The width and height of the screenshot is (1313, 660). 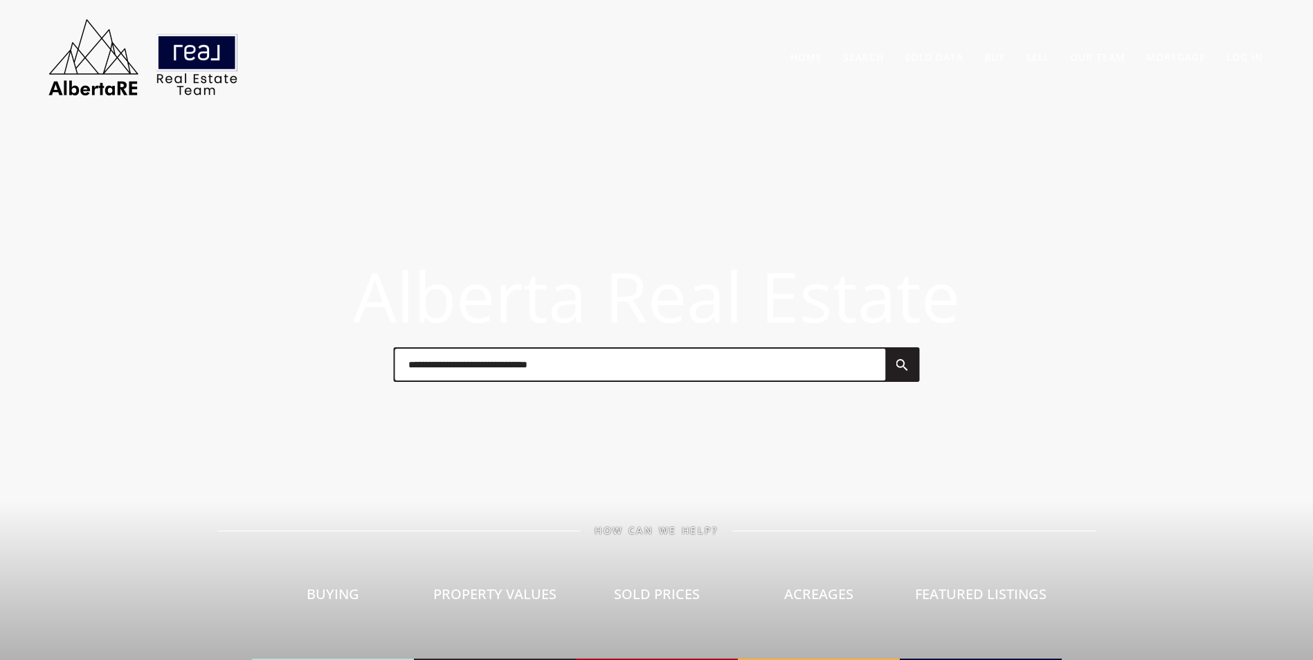 What do you see at coordinates (863, 57) in the screenshot?
I see `a: Search` at bounding box center [863, 57].